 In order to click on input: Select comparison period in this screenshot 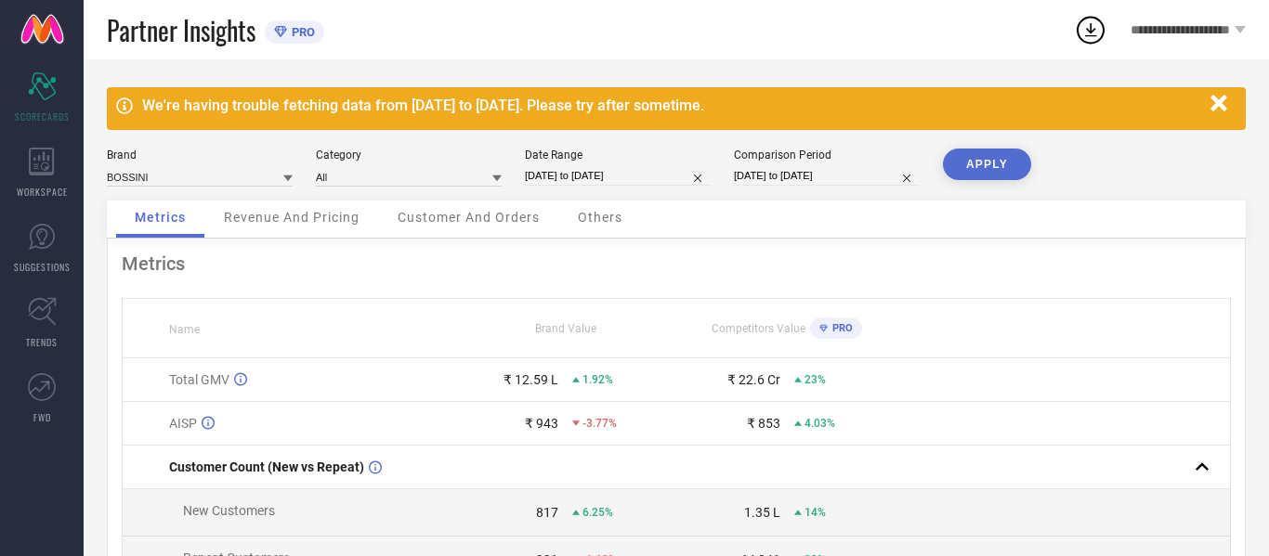, I will do `click(827, 176)`.